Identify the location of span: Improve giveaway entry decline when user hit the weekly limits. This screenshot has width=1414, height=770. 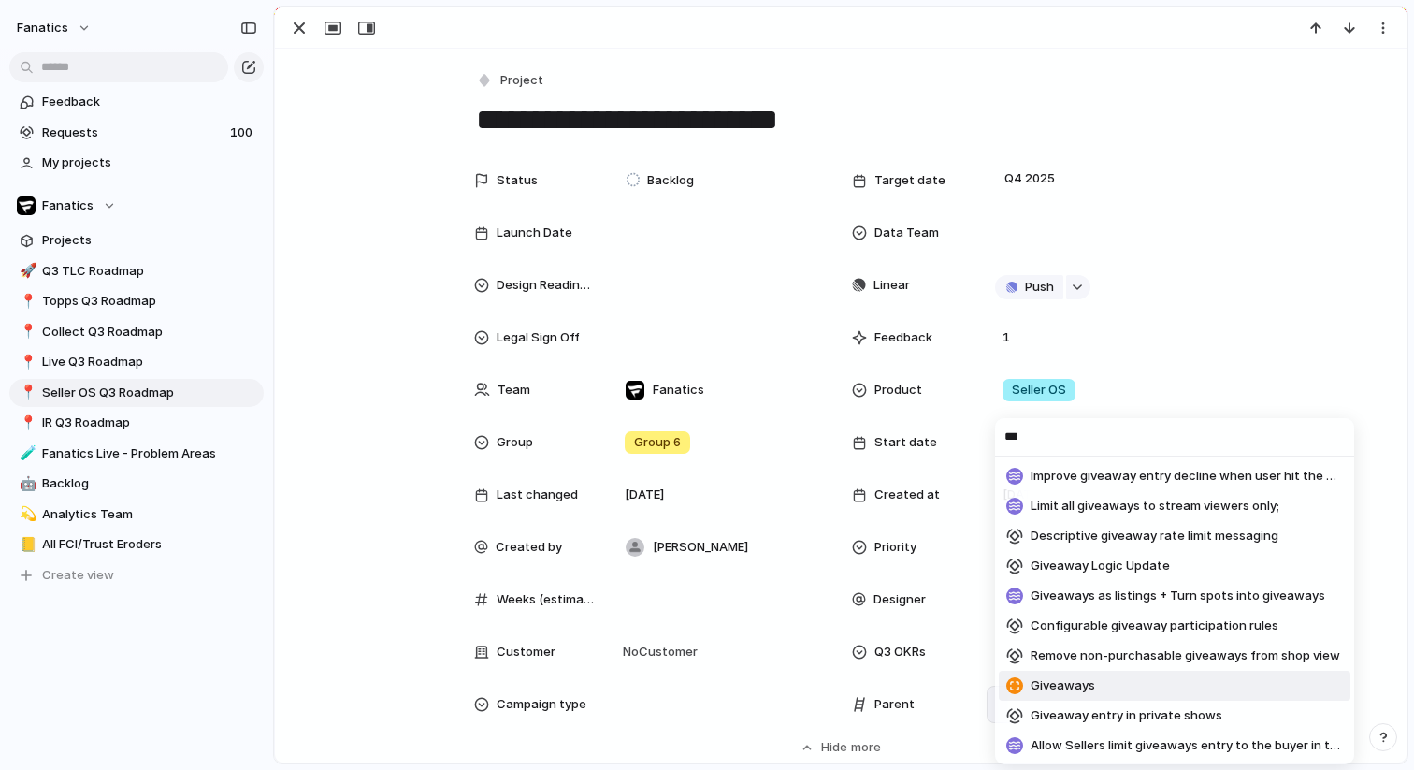
(1187, 476).